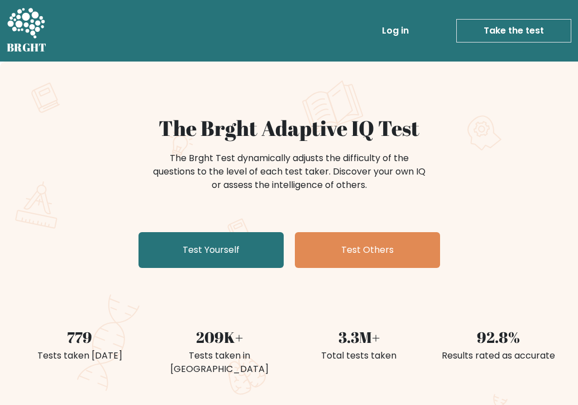 The width and height of the screenshot is (578, 405). Describe the element at coordinates (359, 355) in the screenshot. I see `div: Total tests taken` at that location.